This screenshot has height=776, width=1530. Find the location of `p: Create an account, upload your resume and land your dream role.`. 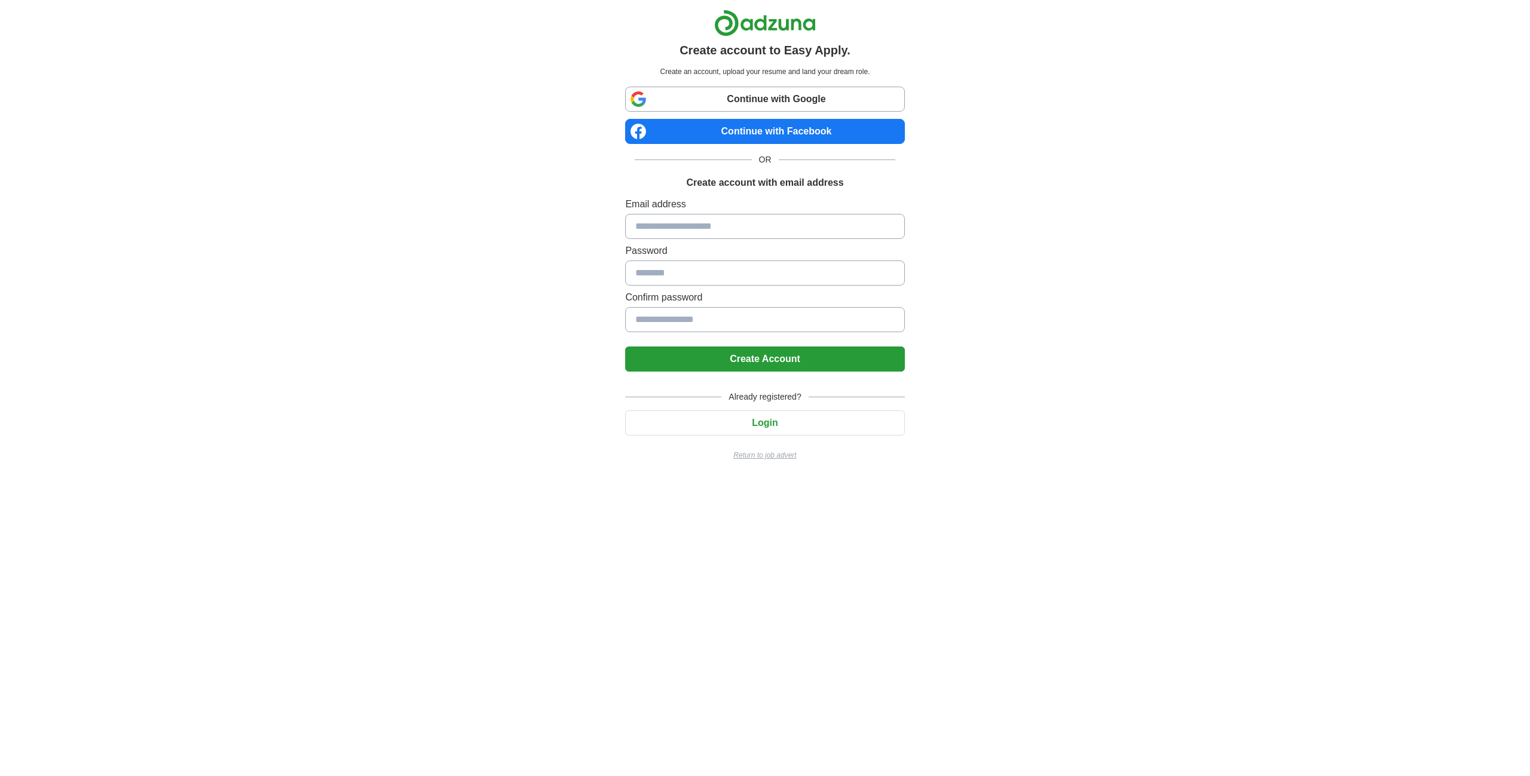

p: Create an account, upload your resume and land your dream role. is located at coordinates (764, 72).